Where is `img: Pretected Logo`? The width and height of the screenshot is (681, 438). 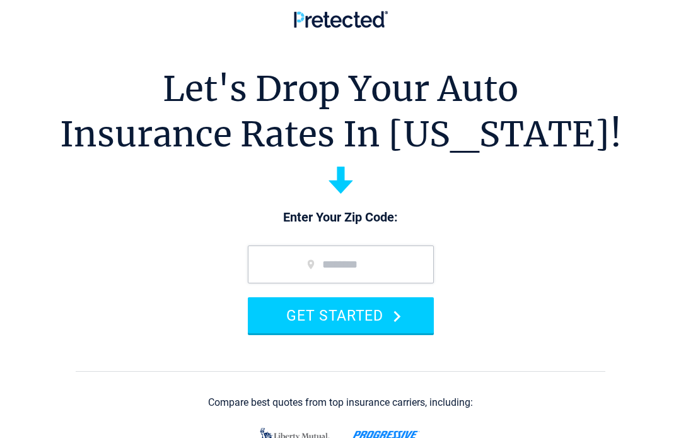
img: Pretected Logo is located at coordinates (340, 19).